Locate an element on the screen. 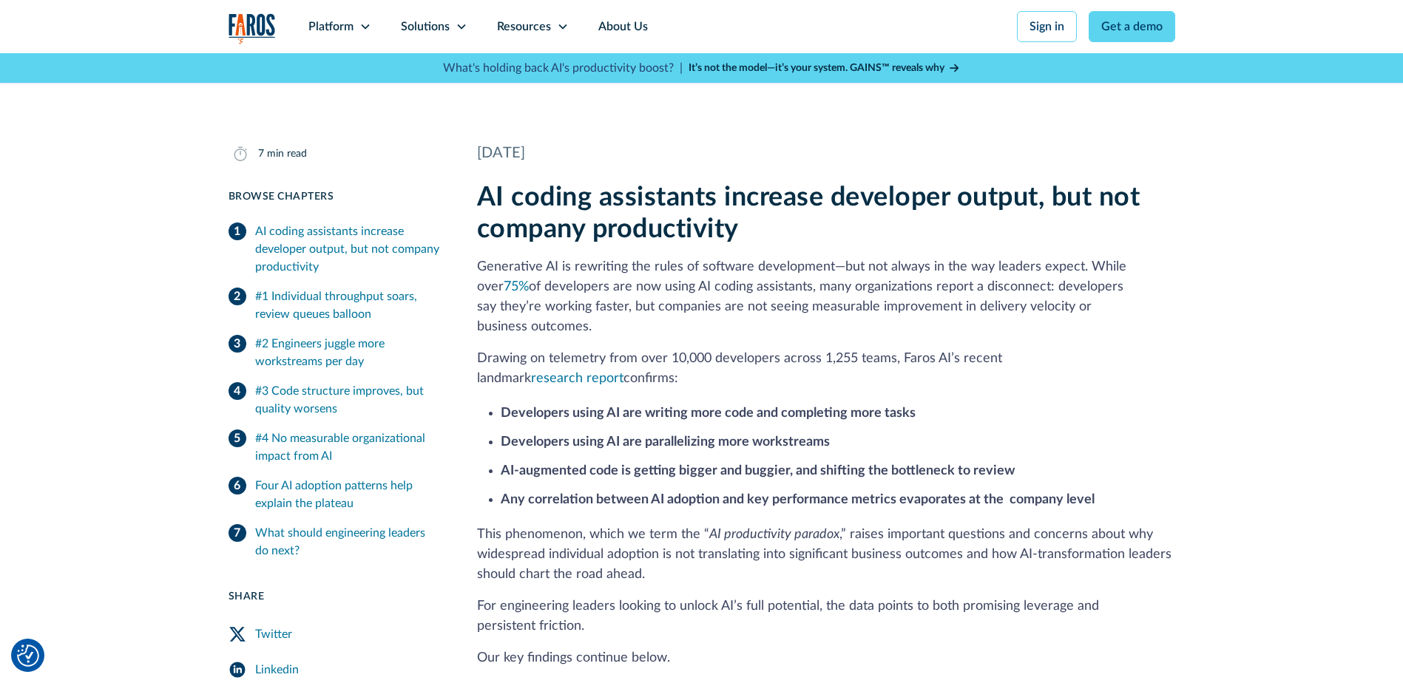 This screenshot has height=683, width=1403. div: 7 is located at coordinates (261, 154).